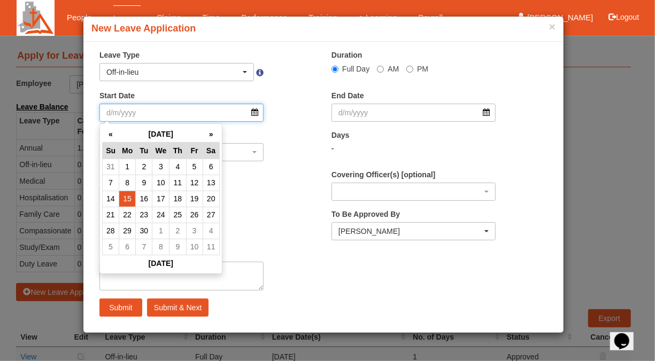 This screenshot has height=361, width=655. Describe the element at coordinates (144, 215) in the screenshot. I see `td: 23` at that location.